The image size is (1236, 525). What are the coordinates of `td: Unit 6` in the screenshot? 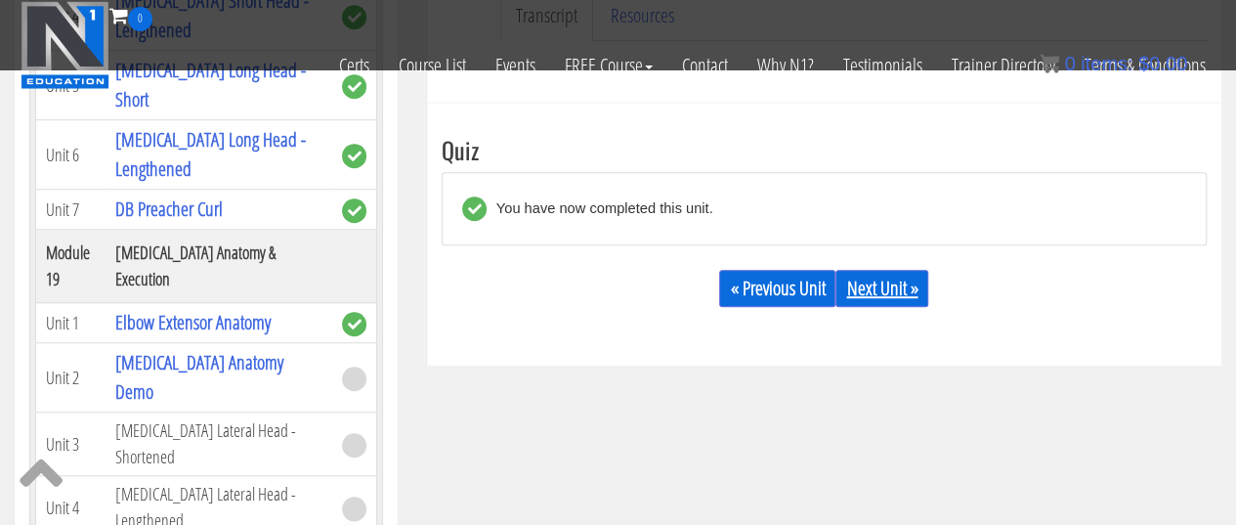 It's located at (70, 154).